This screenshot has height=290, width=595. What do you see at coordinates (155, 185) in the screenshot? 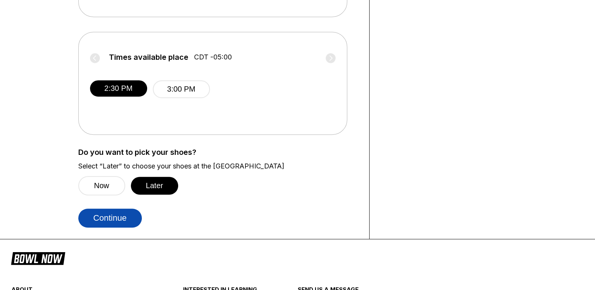
I see `button: Later` at bounding box center [155, 185].